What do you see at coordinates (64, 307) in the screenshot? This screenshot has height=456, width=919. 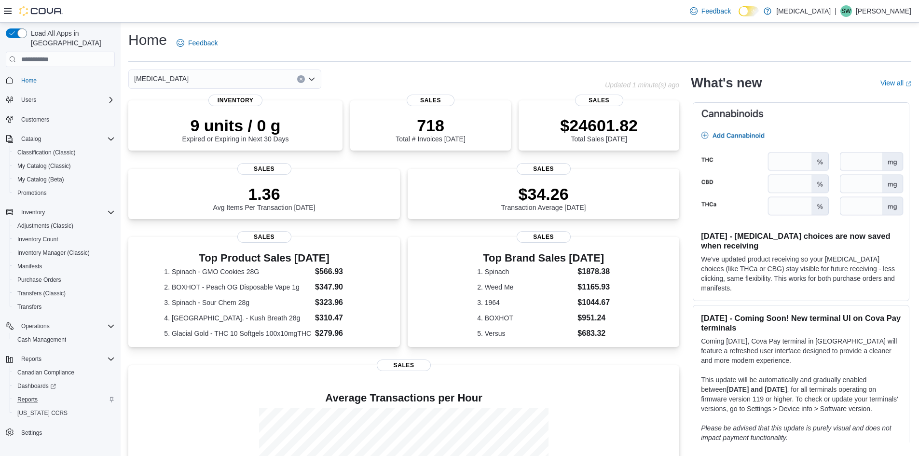 I see `button: Transfers` at bounding box center [64, 307].